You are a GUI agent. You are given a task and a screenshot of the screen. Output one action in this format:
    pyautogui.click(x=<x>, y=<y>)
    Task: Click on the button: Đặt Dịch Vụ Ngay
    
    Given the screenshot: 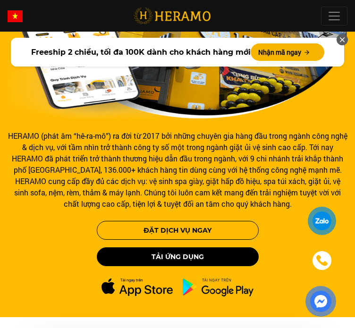 What is the action you would take?
    pyautogui.click(x=178, y=231)
    